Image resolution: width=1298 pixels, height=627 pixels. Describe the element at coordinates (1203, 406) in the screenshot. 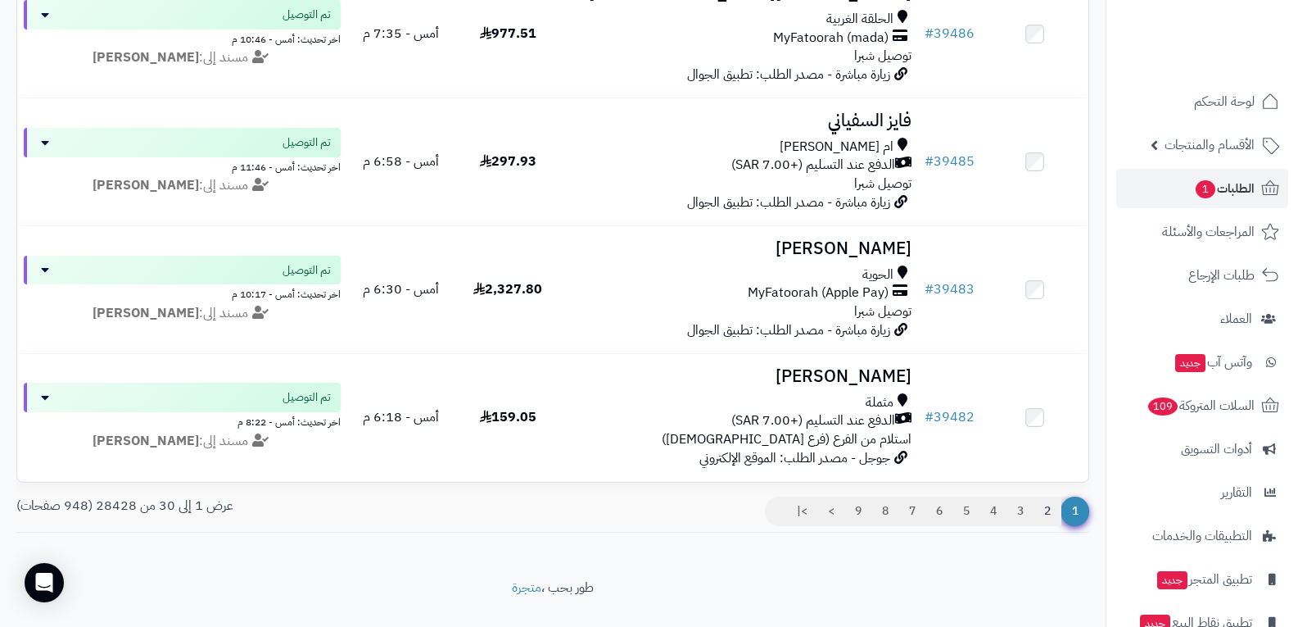

I see `a: السلات المتروكة109` at that location.